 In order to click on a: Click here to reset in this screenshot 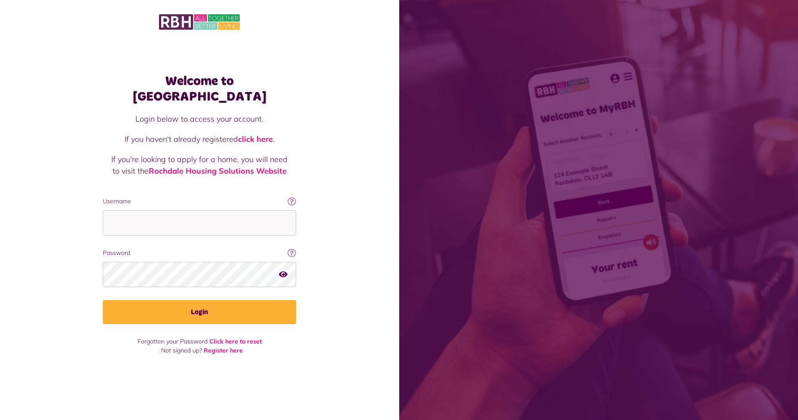, I will do `click(235, 341)`.